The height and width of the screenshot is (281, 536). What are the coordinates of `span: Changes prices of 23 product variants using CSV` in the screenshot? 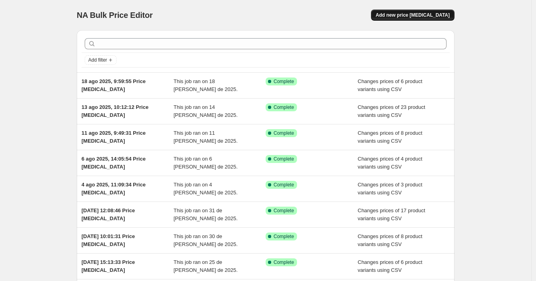 It's located at (392, 111).